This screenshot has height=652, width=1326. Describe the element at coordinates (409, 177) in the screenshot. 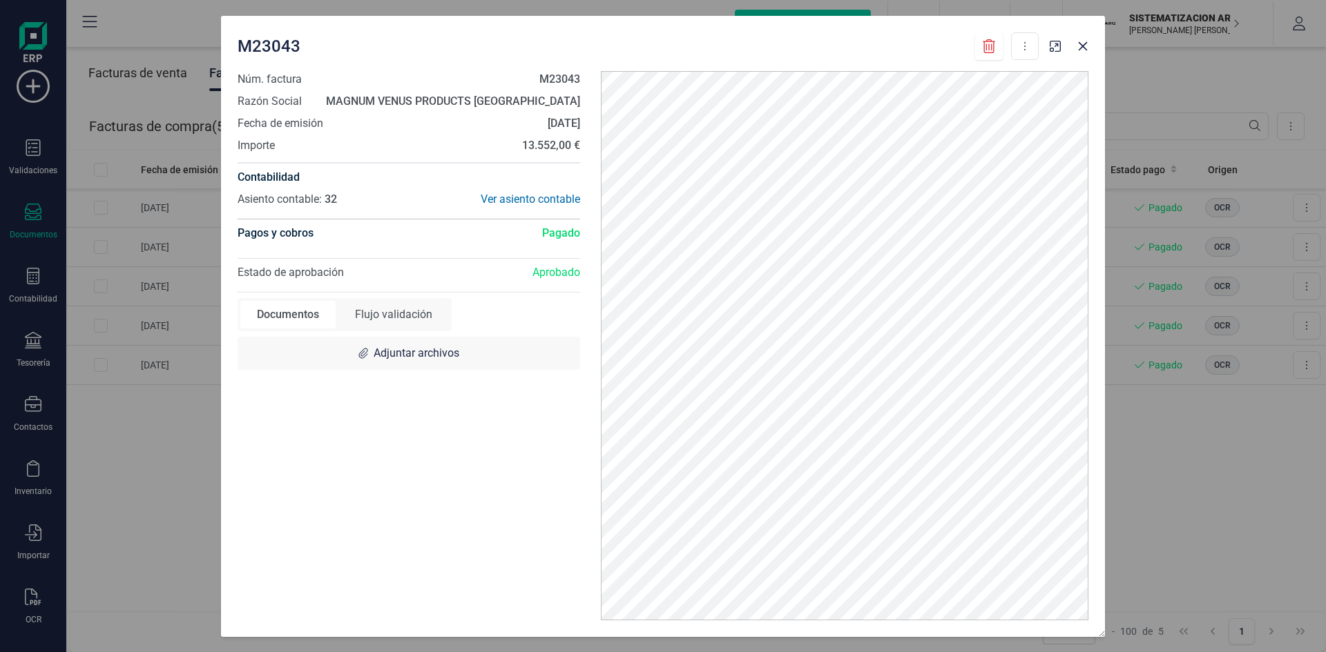

I see `h4: Contabilidad` at that location.